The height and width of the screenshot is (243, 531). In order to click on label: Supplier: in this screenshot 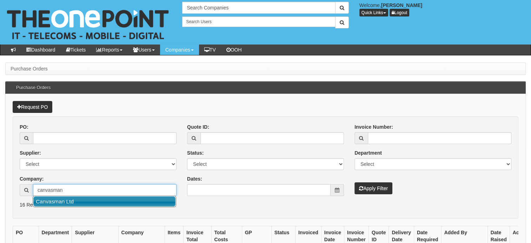, I will do `click(30, 153)`.